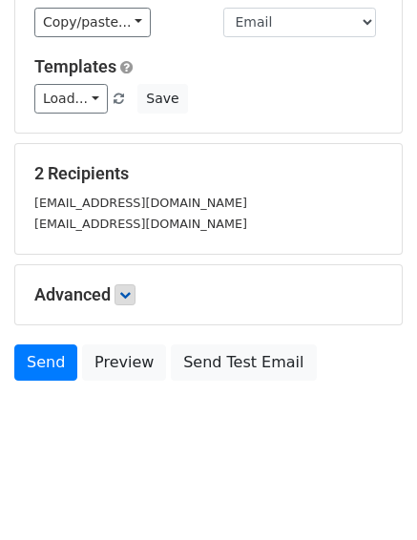  What do you see at coordinates (208, 174) in the screenshot?
I see `h5: 2 Recipients` at bounding box center [208, 174].